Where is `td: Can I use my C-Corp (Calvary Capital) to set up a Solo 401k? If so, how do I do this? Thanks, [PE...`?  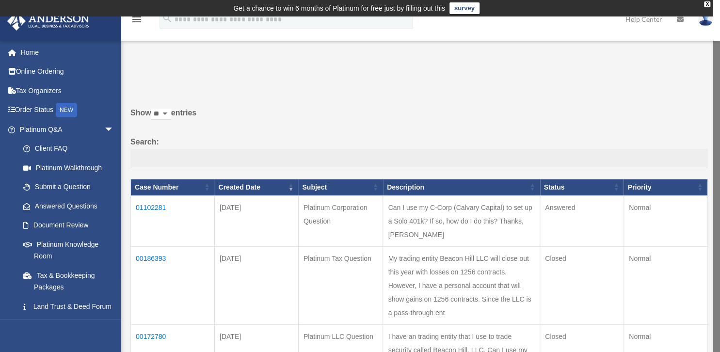 td: Can I use my C-Corp (Calvary Capital) to set up a Solo 401k? If so, how do I do this? Thanks, [PE... is located at coordinates (462, 221).